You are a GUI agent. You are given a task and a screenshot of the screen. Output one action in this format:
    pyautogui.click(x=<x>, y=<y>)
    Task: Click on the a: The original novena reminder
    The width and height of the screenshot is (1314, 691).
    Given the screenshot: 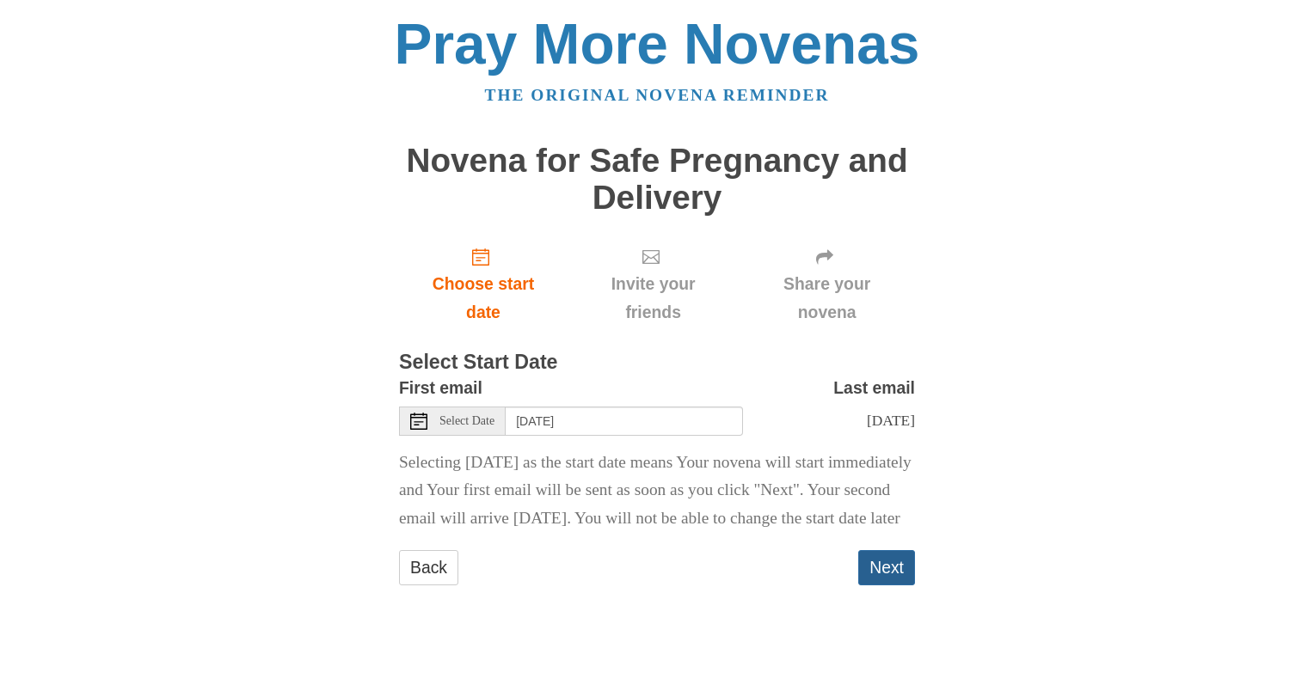 What is the action you would take?
    pyautogui.click(x=657, y=95)
    